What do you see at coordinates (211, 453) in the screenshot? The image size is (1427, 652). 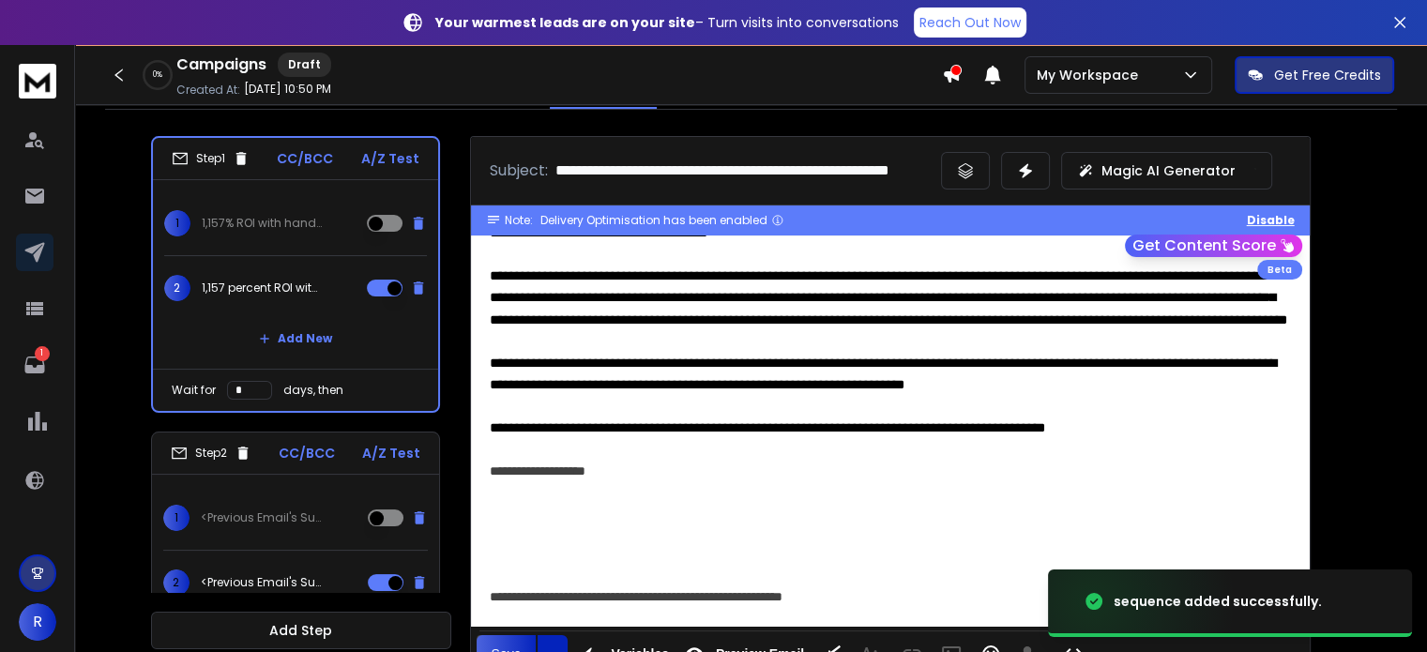 I see `div: Step 2` at bounding box center [211, 453].